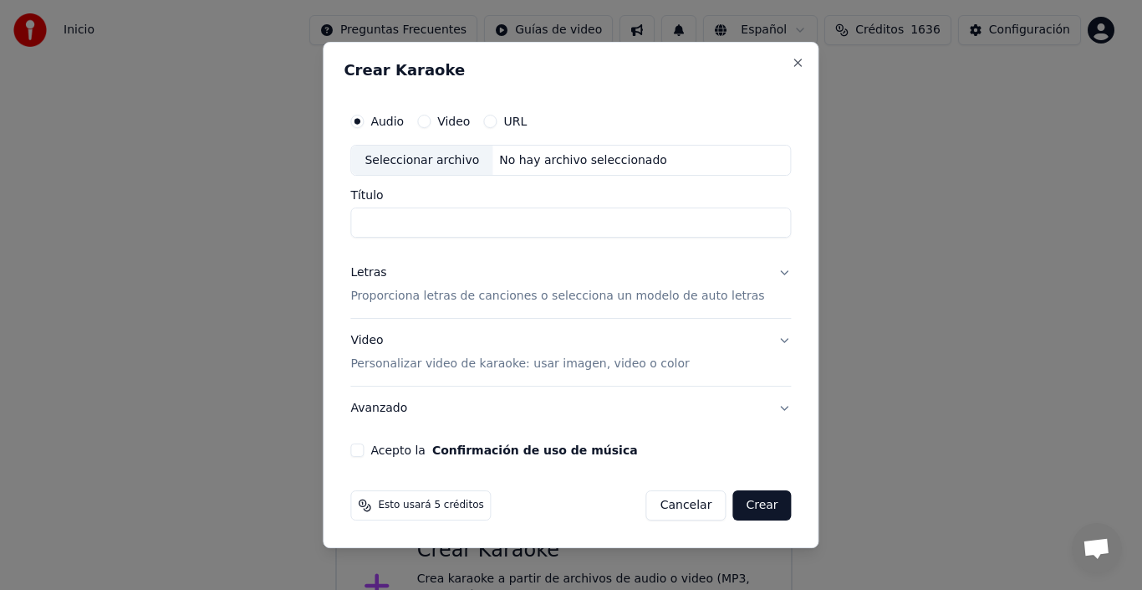 This screenshot has height=590, width=1142. Describe the element at coordinates (519, 364) in the screenshot. I see `p: Personalizar video de karaoke: usar imagen, video o color` at that location.